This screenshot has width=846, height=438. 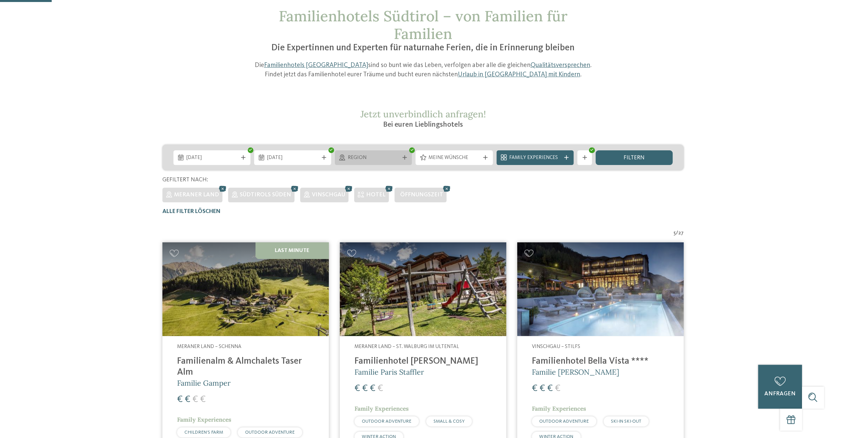 What do you see at coordinates (560, 65) in the screenshot?
I see `a: Qualitätsversprechen` at bounding box center [560, 65].